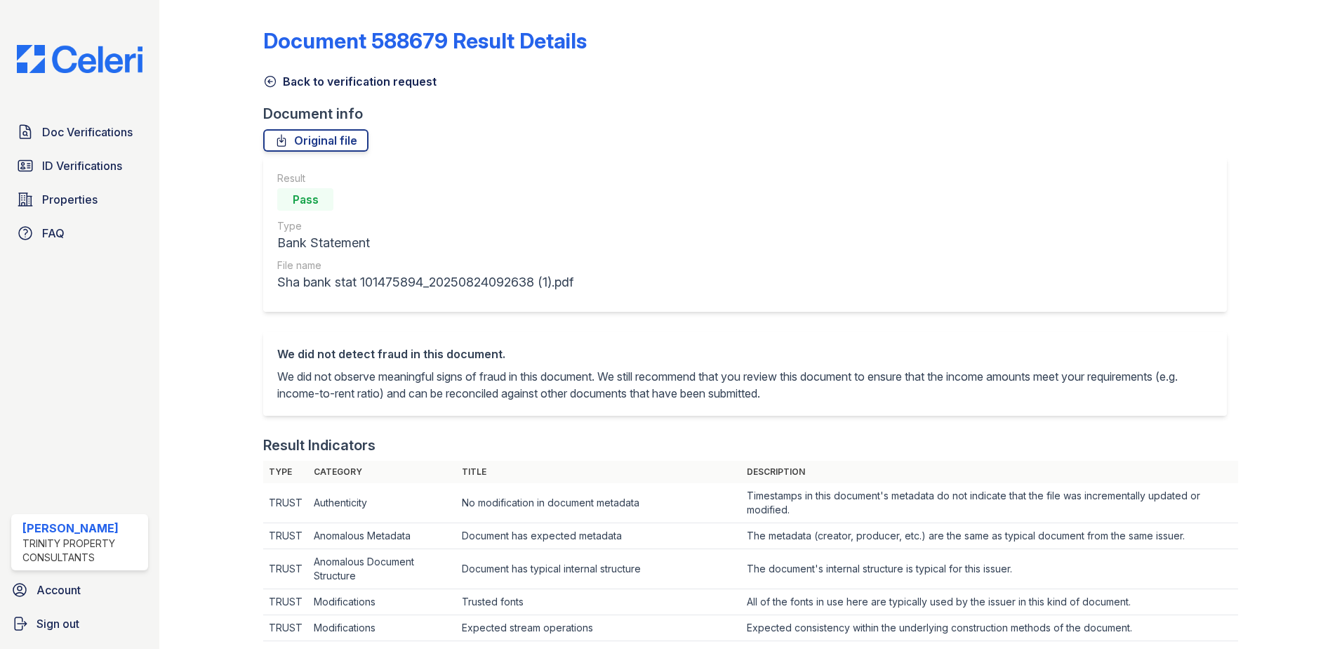 The width and height of the screenshot is (1342, 649). Describe the element at coordinates (745, 354) in the screenshot. I see `div: We did not detect fraud in this document.` at that location.